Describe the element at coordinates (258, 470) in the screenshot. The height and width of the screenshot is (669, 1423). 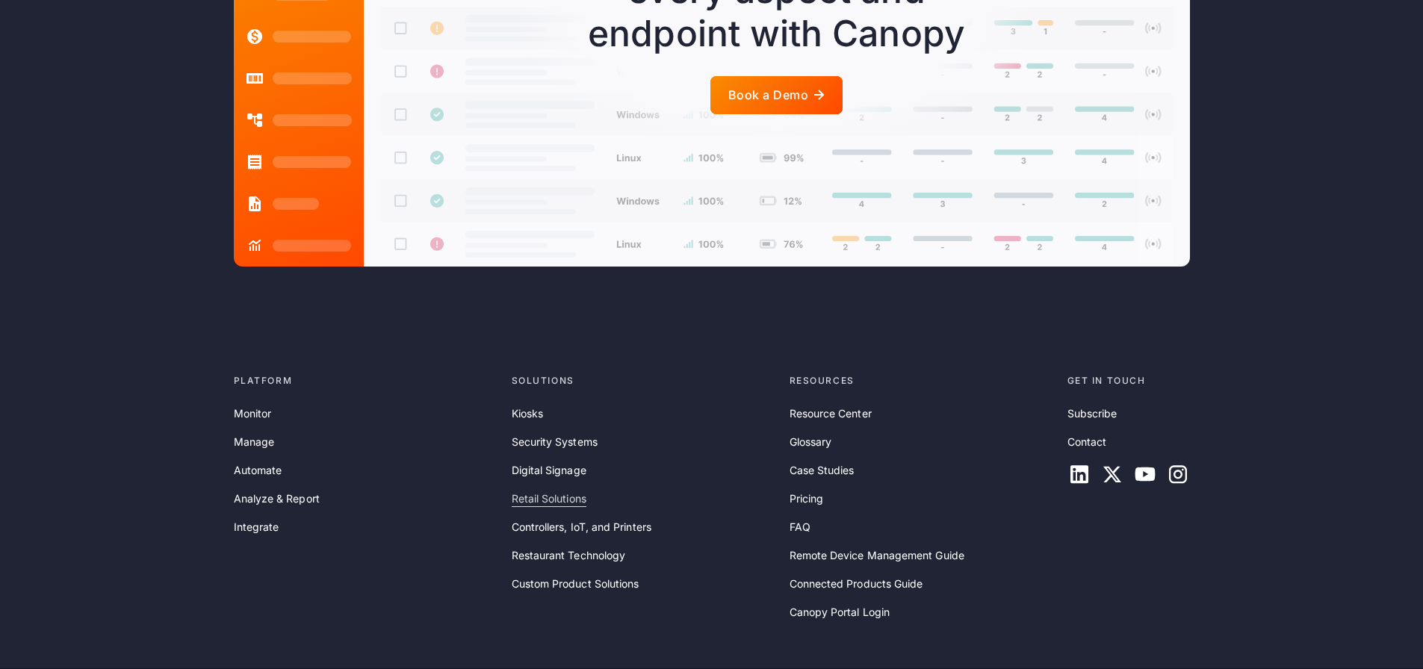
I see `a: Automate` at that location.